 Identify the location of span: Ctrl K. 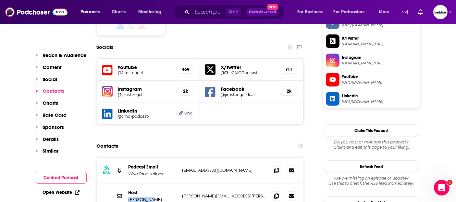
(233, 12).